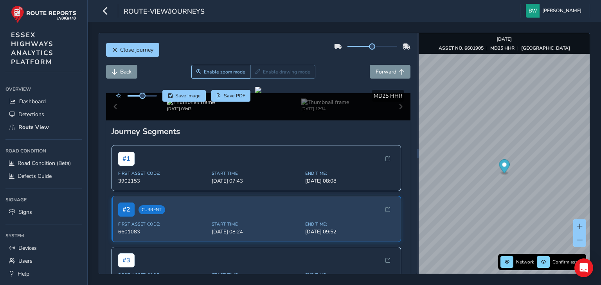 The image size is (601, 285). What do you see at coordinates (133, 50) in the screenshot?
I see `button: Close journey` at bounding box center [133, 50].